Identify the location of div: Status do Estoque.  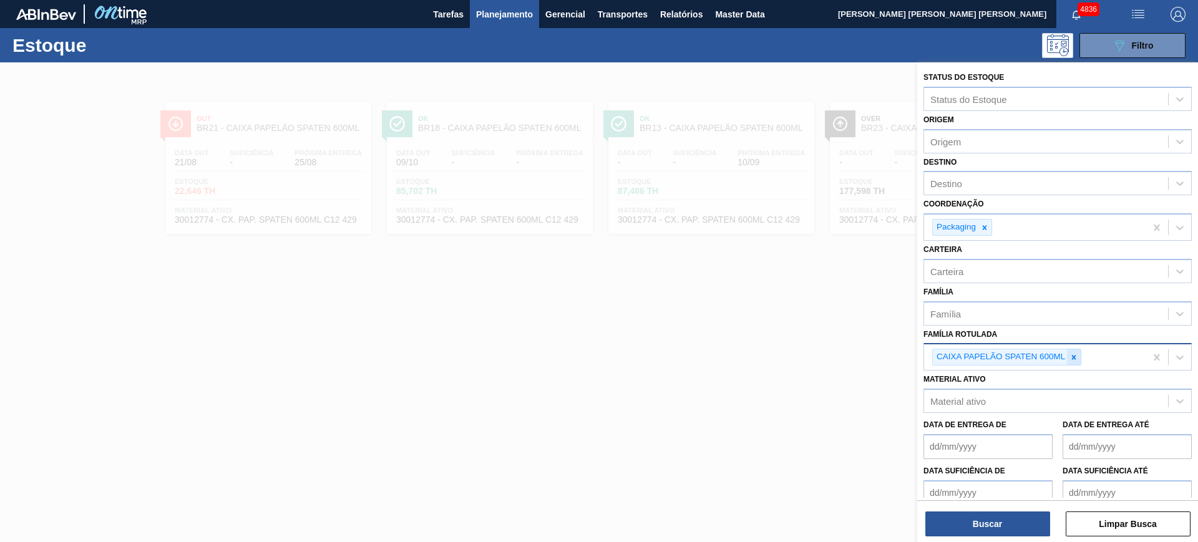
(968, 99).